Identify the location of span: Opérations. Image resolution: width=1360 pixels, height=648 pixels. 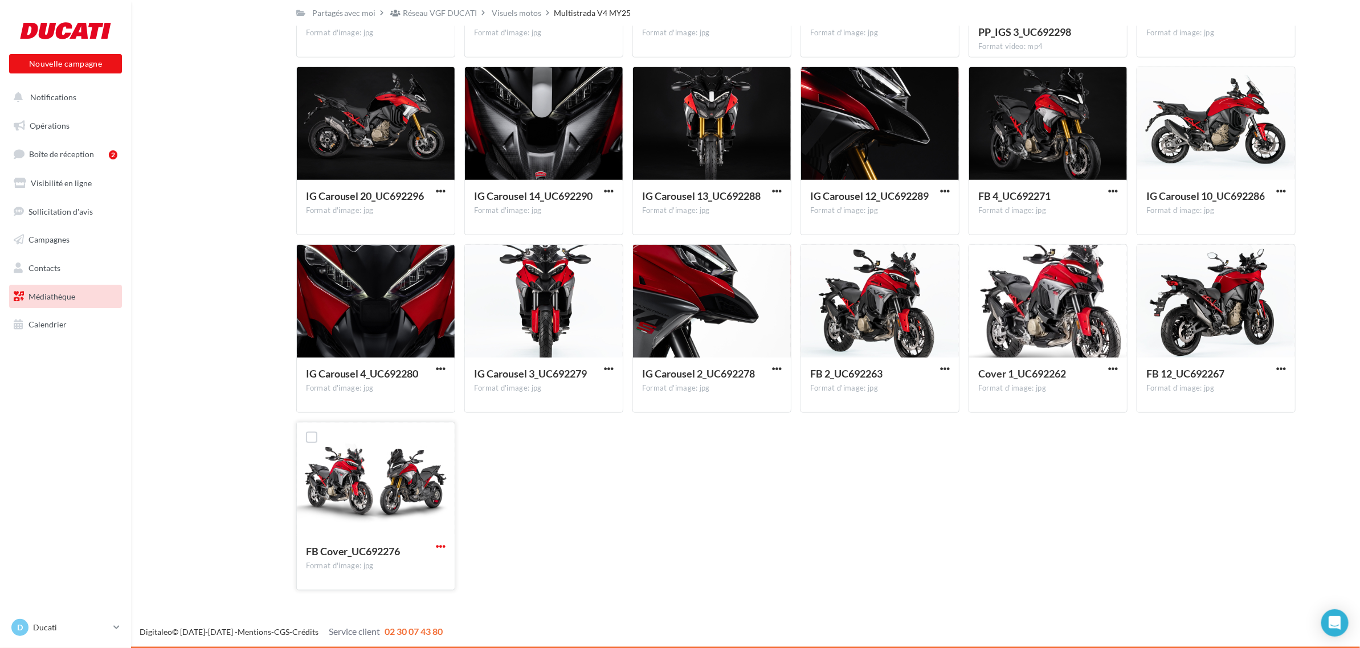
(50, 125).